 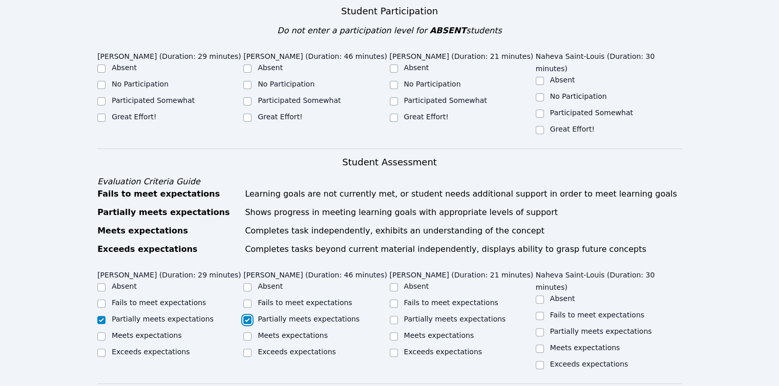 What do you see at coordinates (463, 194) in the screenshot?
I see `div: Learning goals are not currently met, or student needs additional support in order to meet learni...` at bounding box center [463, 194].